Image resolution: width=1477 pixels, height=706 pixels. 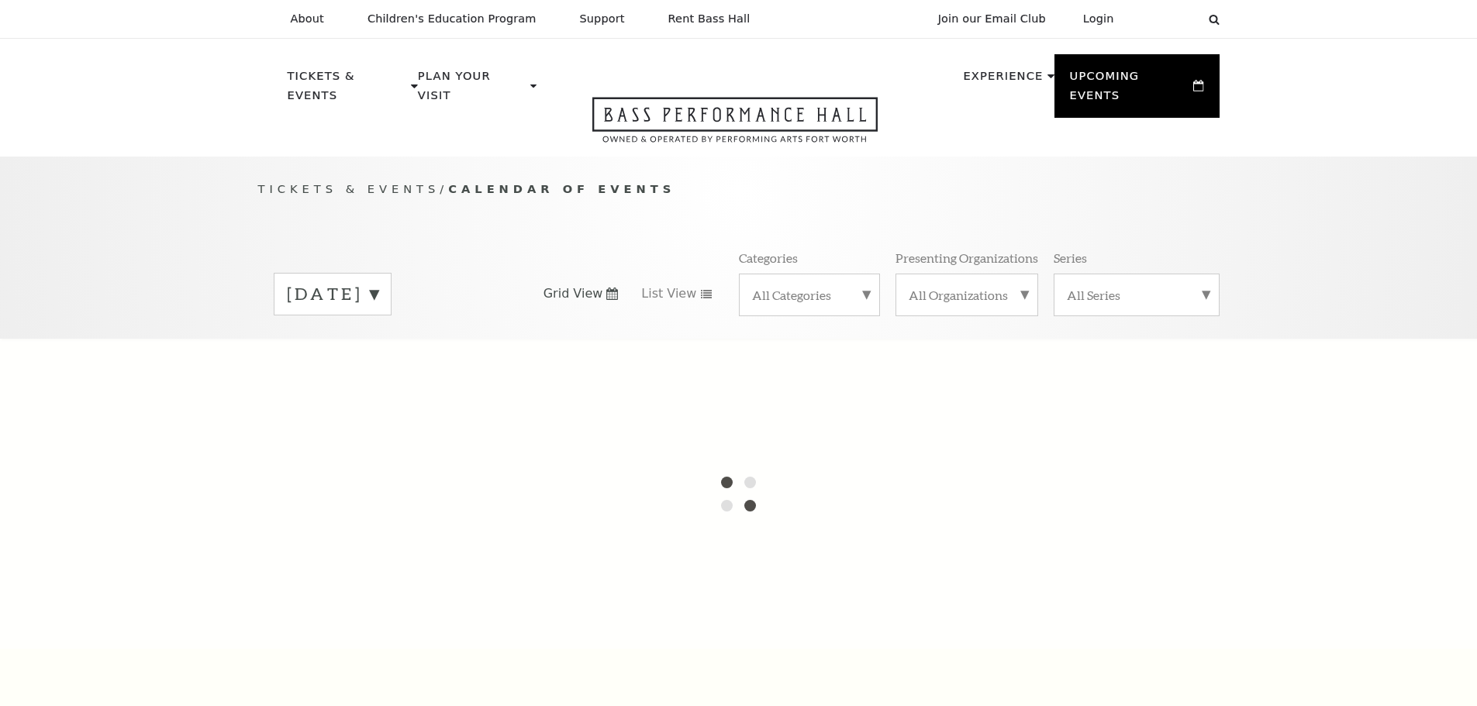 I want to click on p: Experience, so click(x=1003, y=81).